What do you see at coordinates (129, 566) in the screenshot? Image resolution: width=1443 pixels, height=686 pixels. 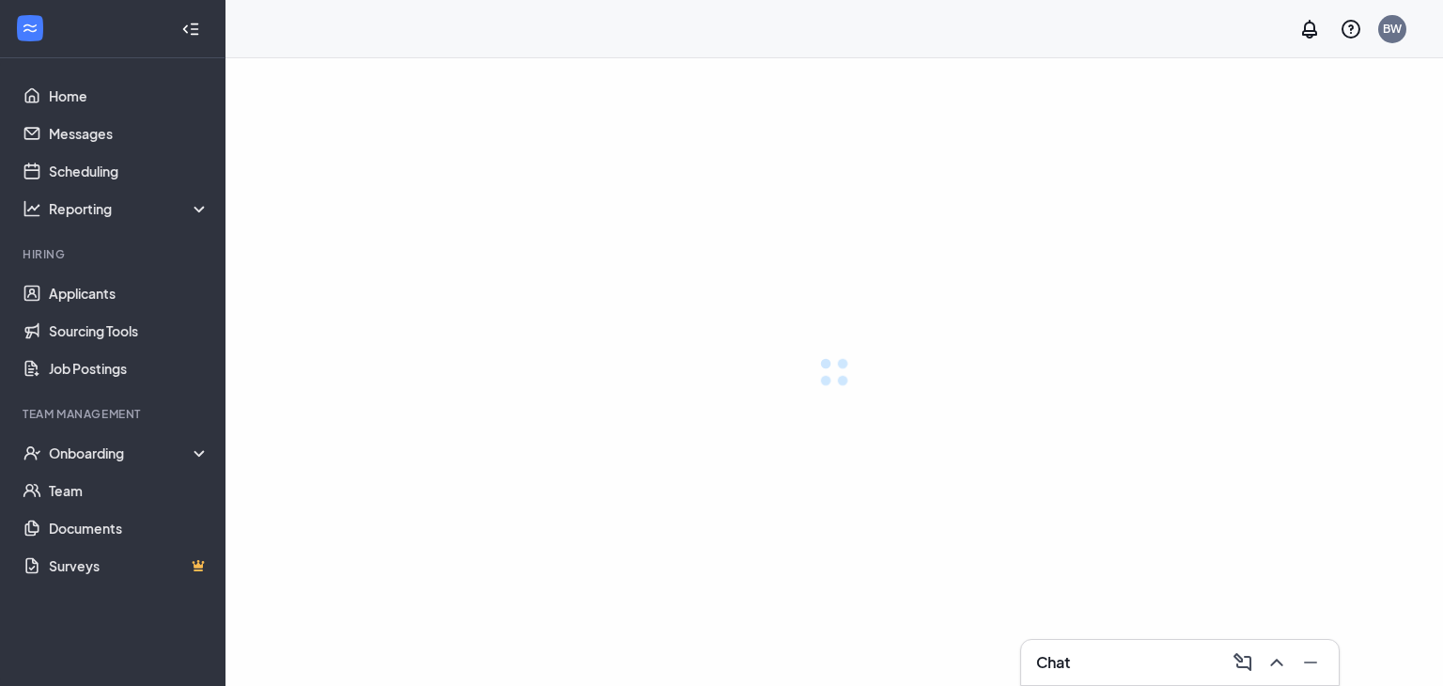 I see `a: SurveysCrown` at bounding box center [129, 566].